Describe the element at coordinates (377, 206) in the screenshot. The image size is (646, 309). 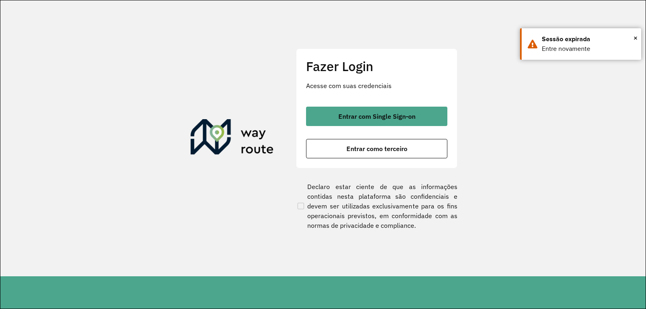
I see `label: Declaro estar ciente de que as informações contidas nesta plataforma são confidenciais e devem se...` at that location.